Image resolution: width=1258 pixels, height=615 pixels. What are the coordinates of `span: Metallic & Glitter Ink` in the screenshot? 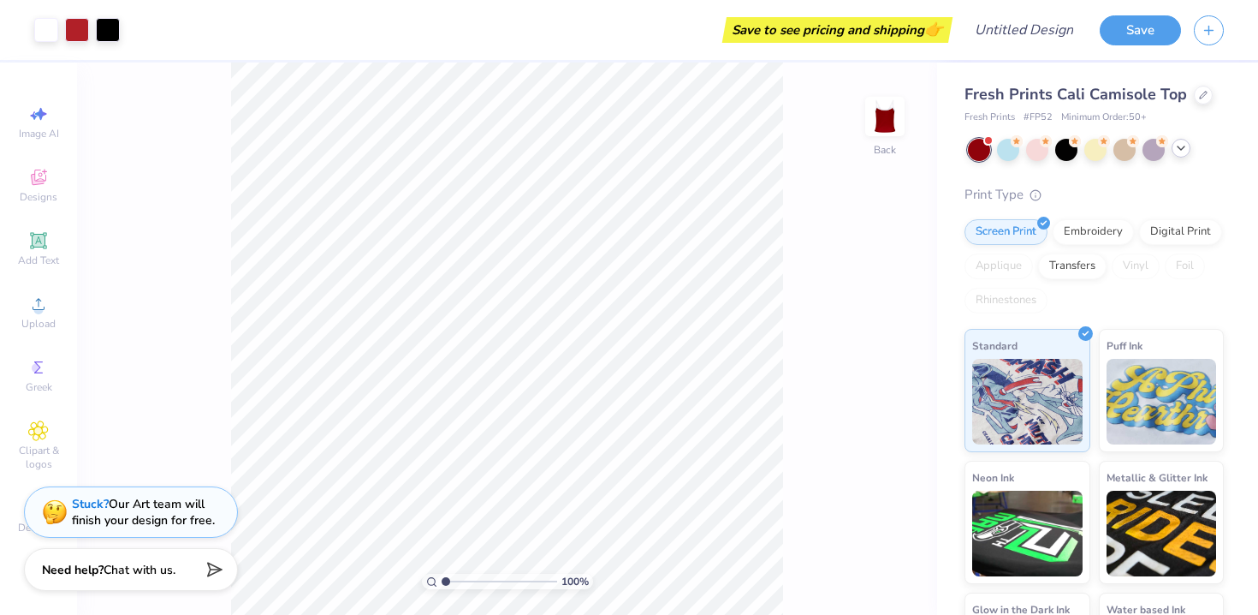 It's located at (1157, 477).